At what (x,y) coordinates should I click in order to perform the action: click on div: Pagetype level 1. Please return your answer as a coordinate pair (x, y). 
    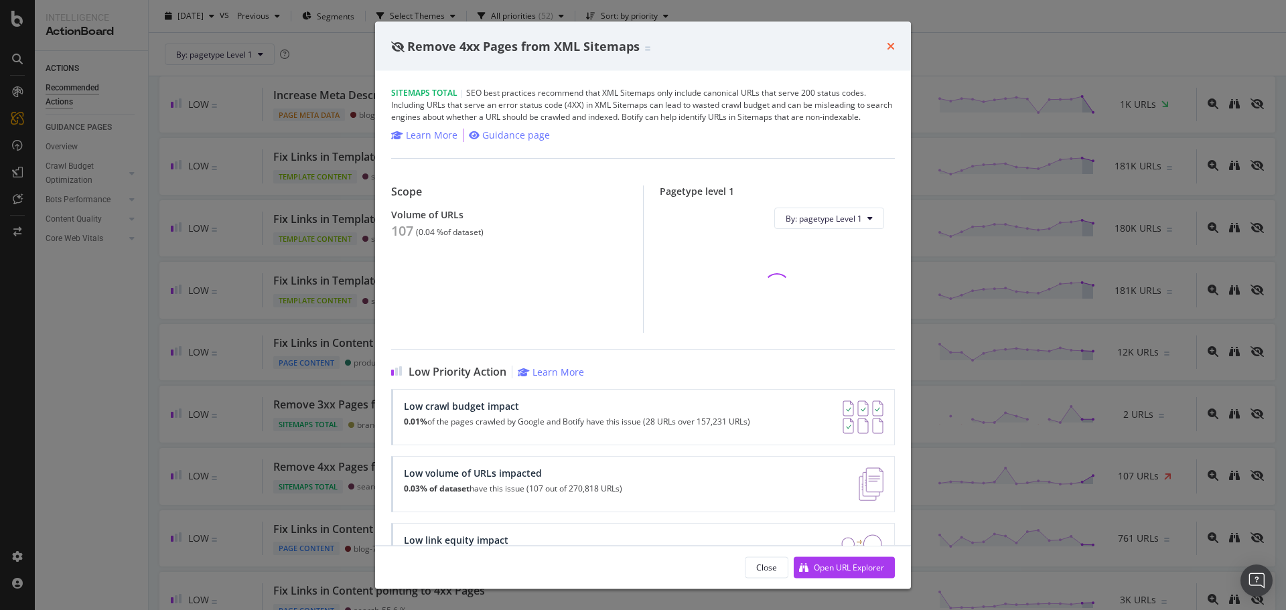
    Looking at the image, I should click on (777, 191).